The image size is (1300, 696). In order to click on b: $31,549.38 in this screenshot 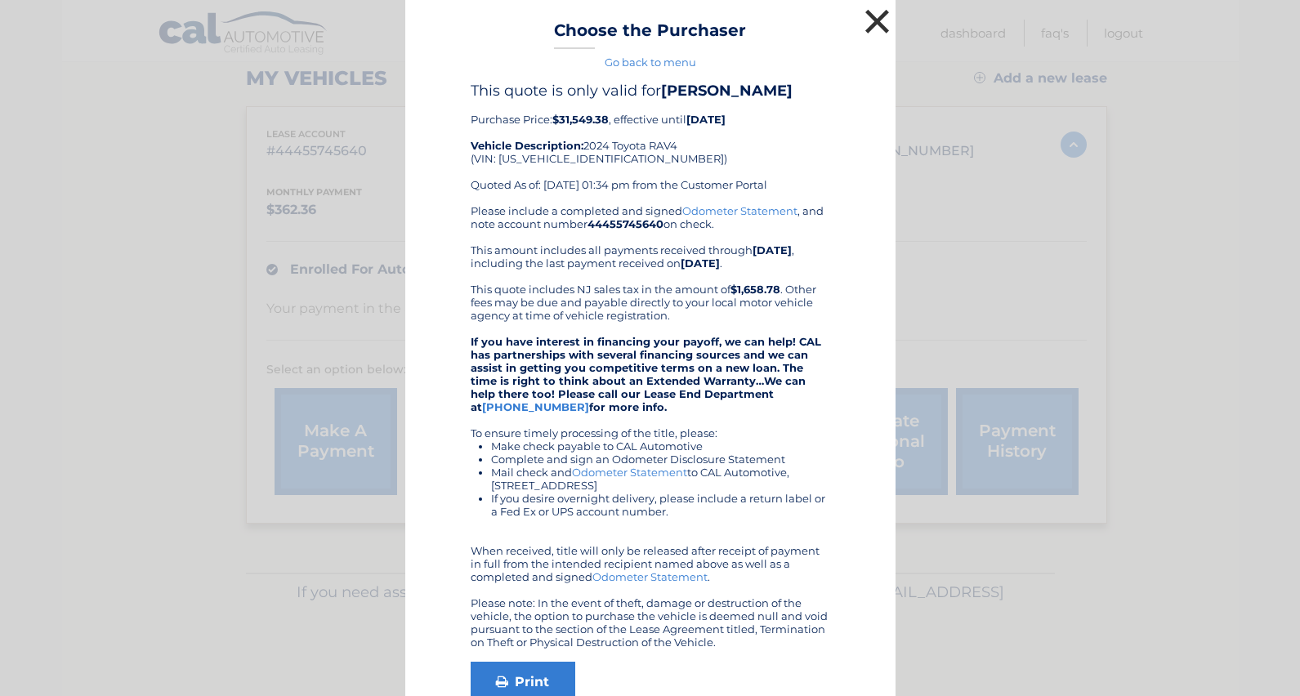, I will do `click(580, 119)`.